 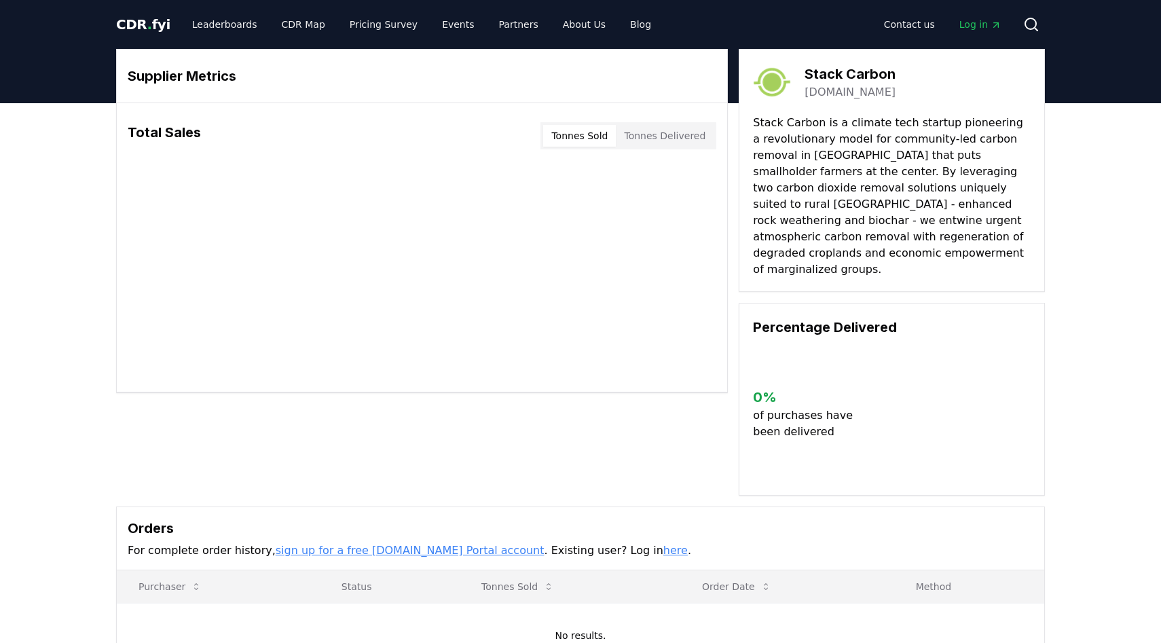 I want to click on h3: 0 %, so click(x=808, y=397).